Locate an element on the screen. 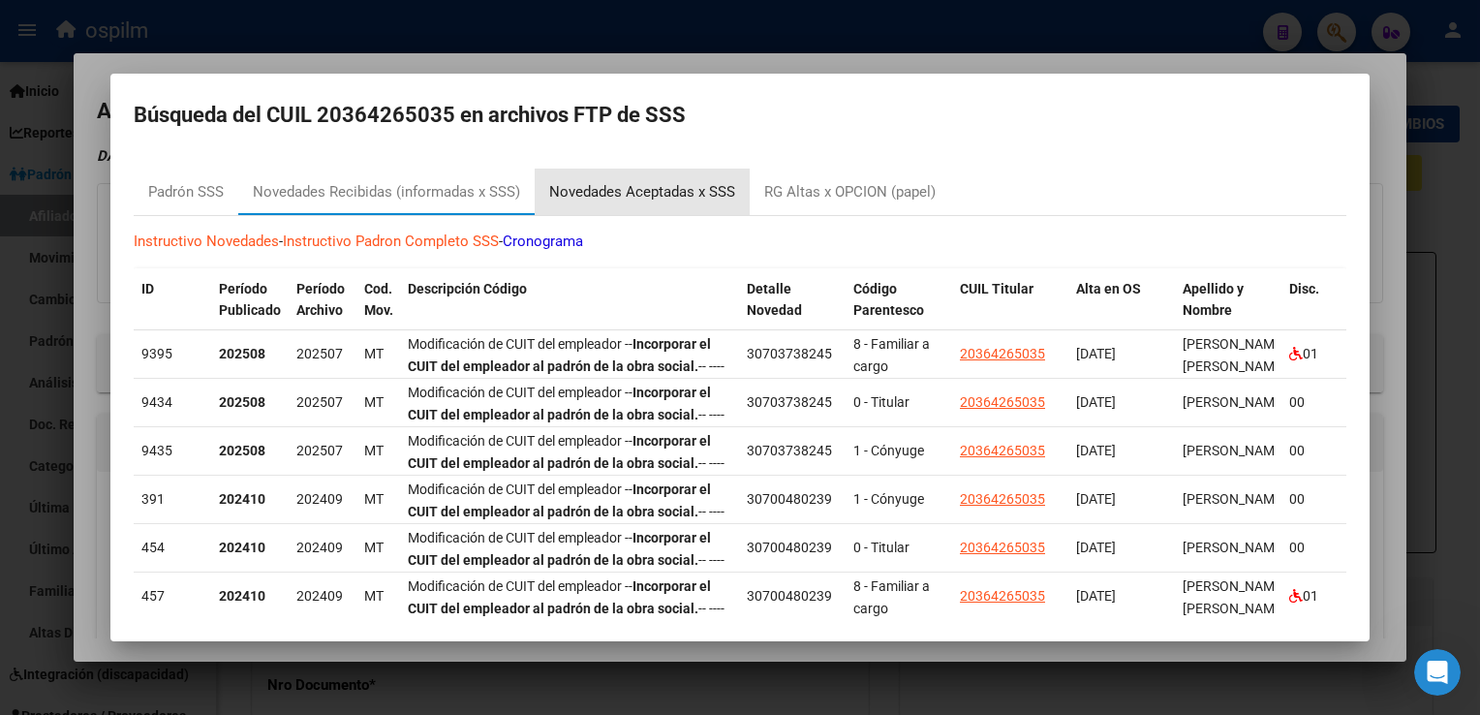 This screenshot has height=715, width=1480. span: Detalle Novedad is located at coordinates (774, 299).